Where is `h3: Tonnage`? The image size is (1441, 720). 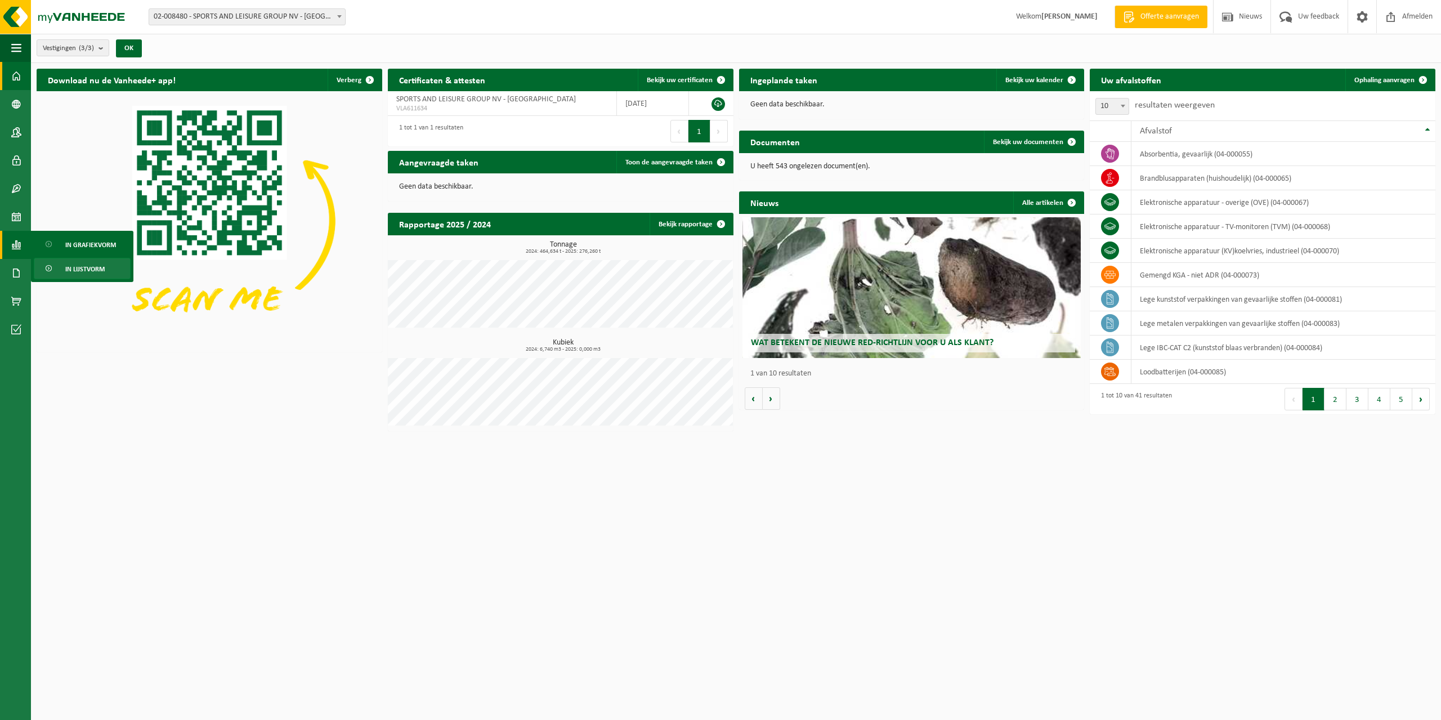
h3: Tonnage is located at coordinates (563, 248).